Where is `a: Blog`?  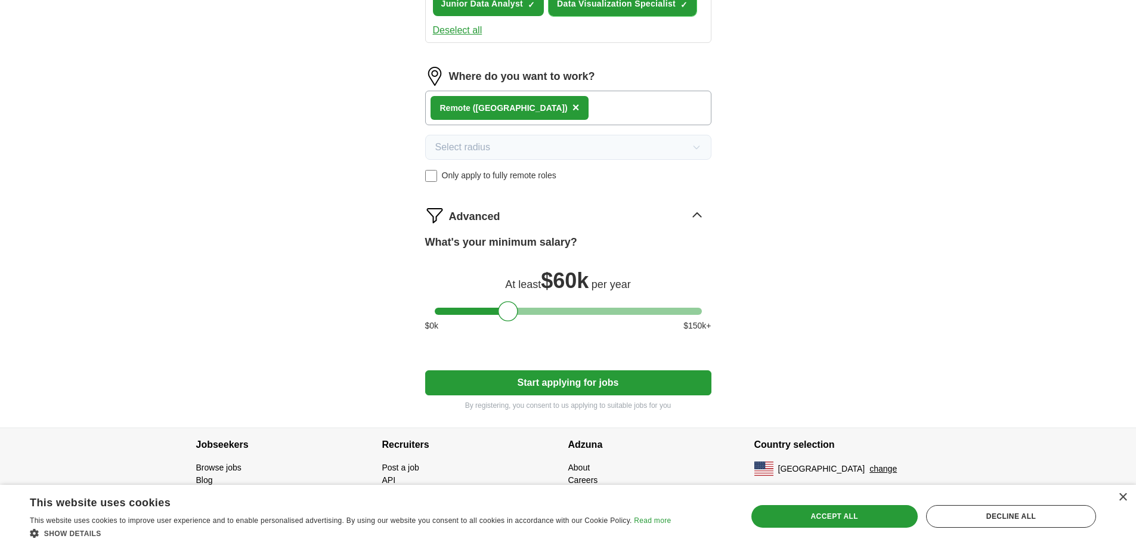
a: Blog is located at coordinates (204, 480).